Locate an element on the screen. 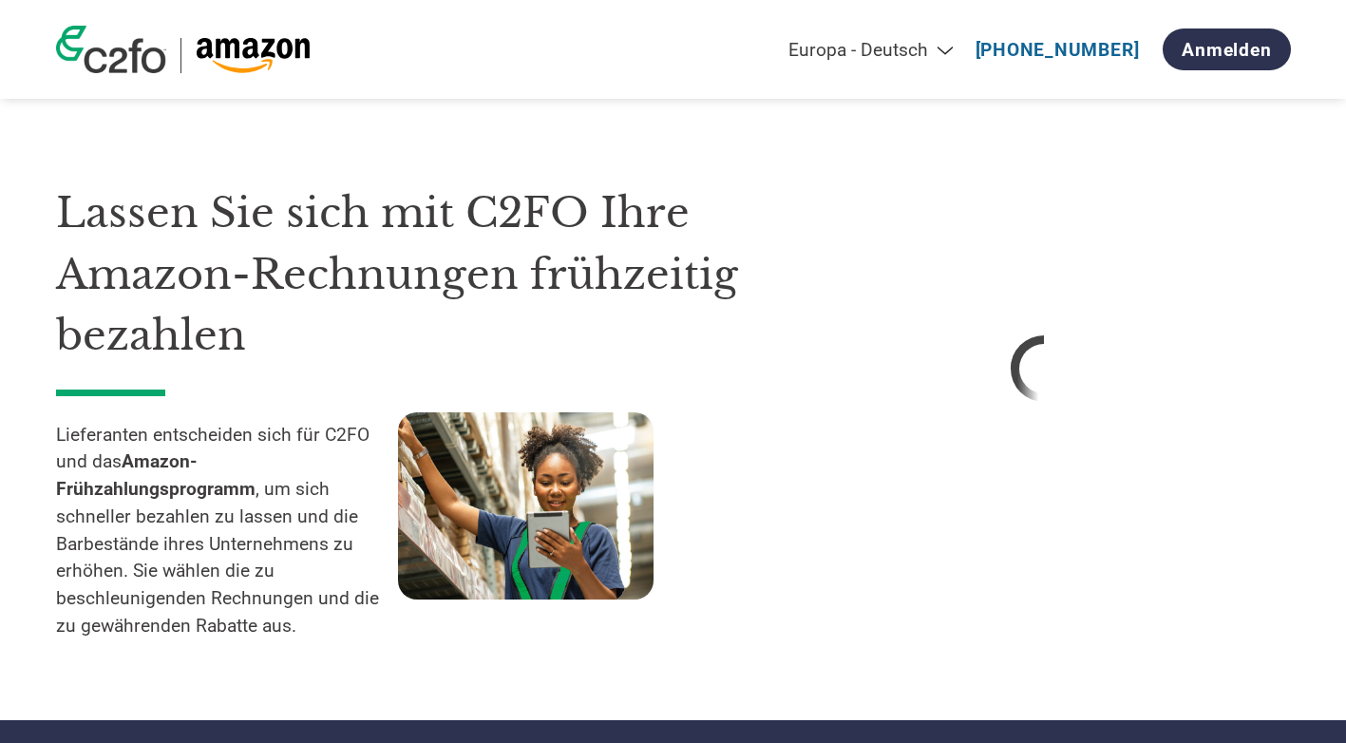 This screenshot has height=743, width=1346. a: Anmelden is located at coordinates (1226, 49).